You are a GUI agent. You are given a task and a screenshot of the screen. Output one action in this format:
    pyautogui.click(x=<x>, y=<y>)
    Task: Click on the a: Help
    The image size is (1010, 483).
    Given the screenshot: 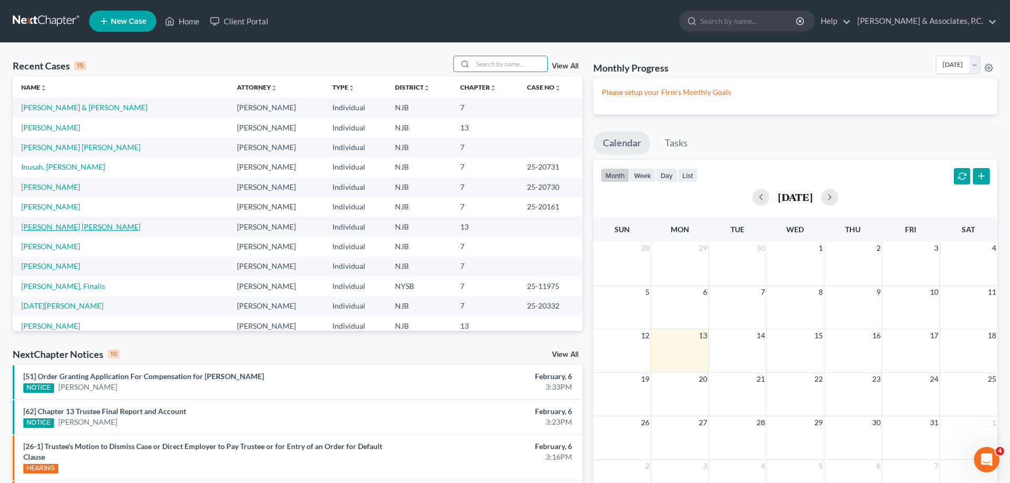 What is the action you would take?
    pyautogui.click(x=833, y=21)
    